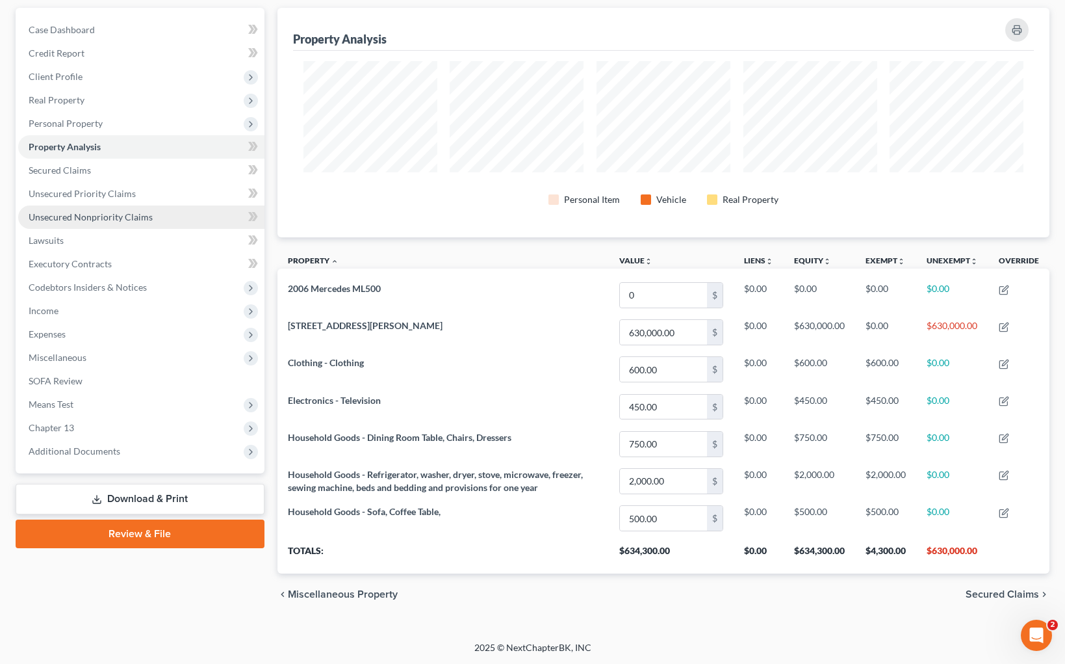  Describe the element at coordinates (141, 381) in the screenshot. I see `a: SOFA Review` at that location.